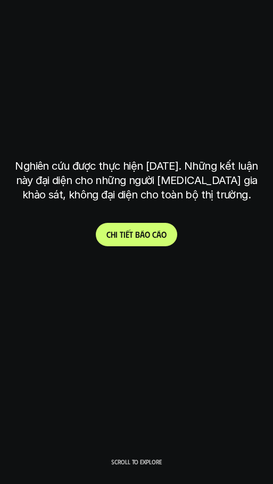  Describe the element at coordinates (140, 73) in the screenshot. I see `h6: Kết quả nghiên cứu` at that location.